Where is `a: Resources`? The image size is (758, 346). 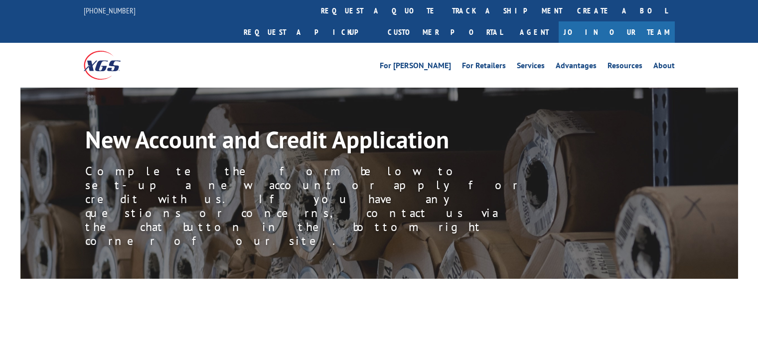
a: Resources is located at coordinates (625, 67).